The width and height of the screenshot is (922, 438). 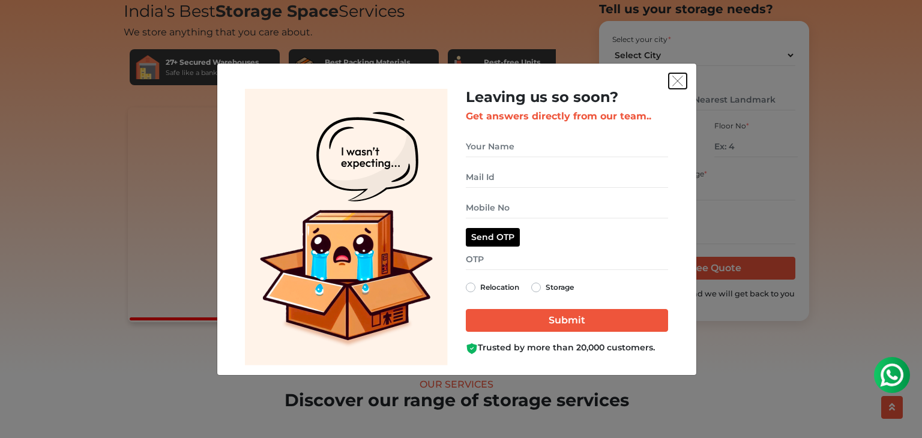 What do you see at coordinates (567, 97) in the screenshot?
I see `h2: Leaving us so soon?` at bounding box center [567, 97].